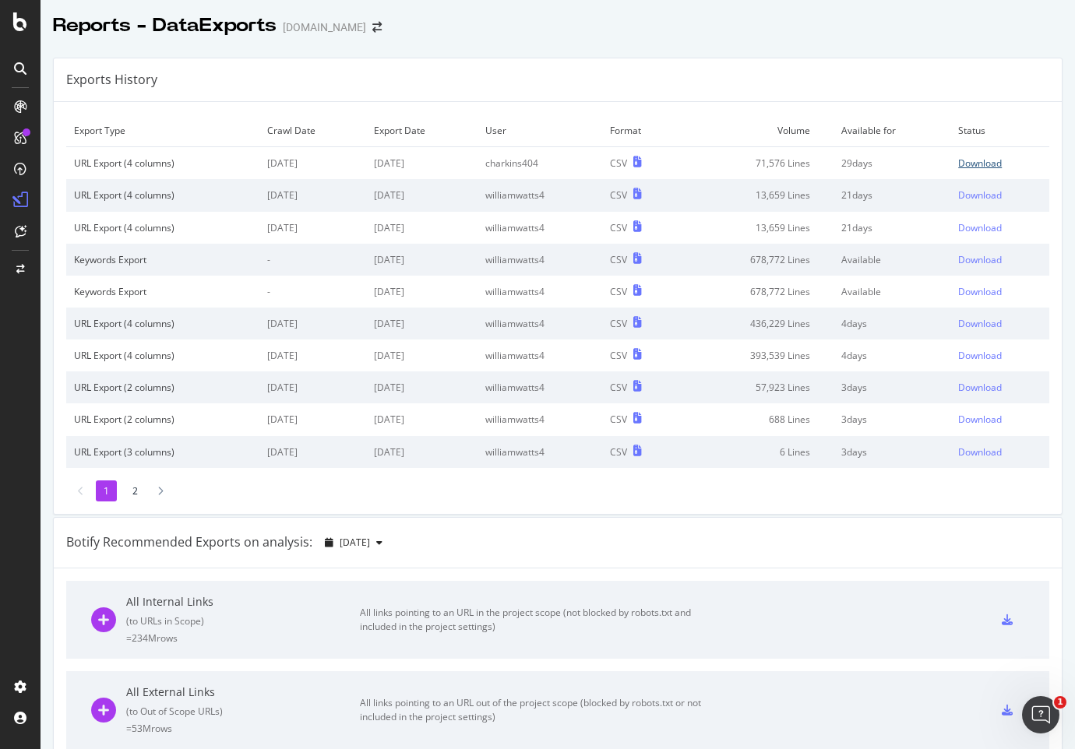 This screenshot has height=749, width=1075. I want to click on div: arrow-right-arrow-left, so click(377, 27).